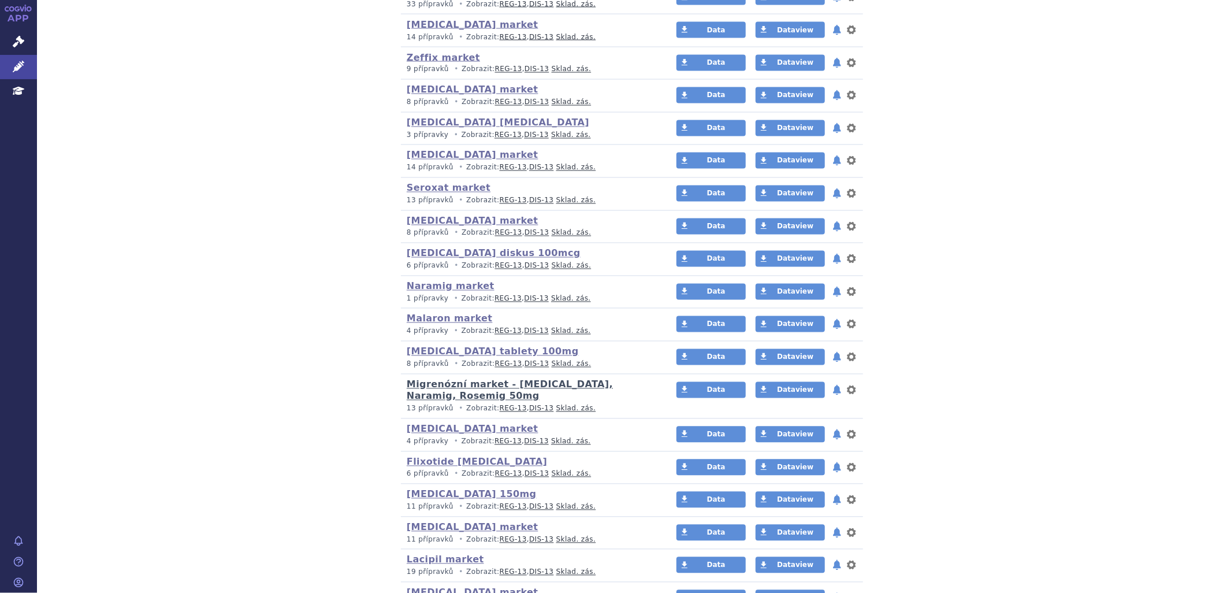  I want to click on a: Zeffix market, so click(443, 57).